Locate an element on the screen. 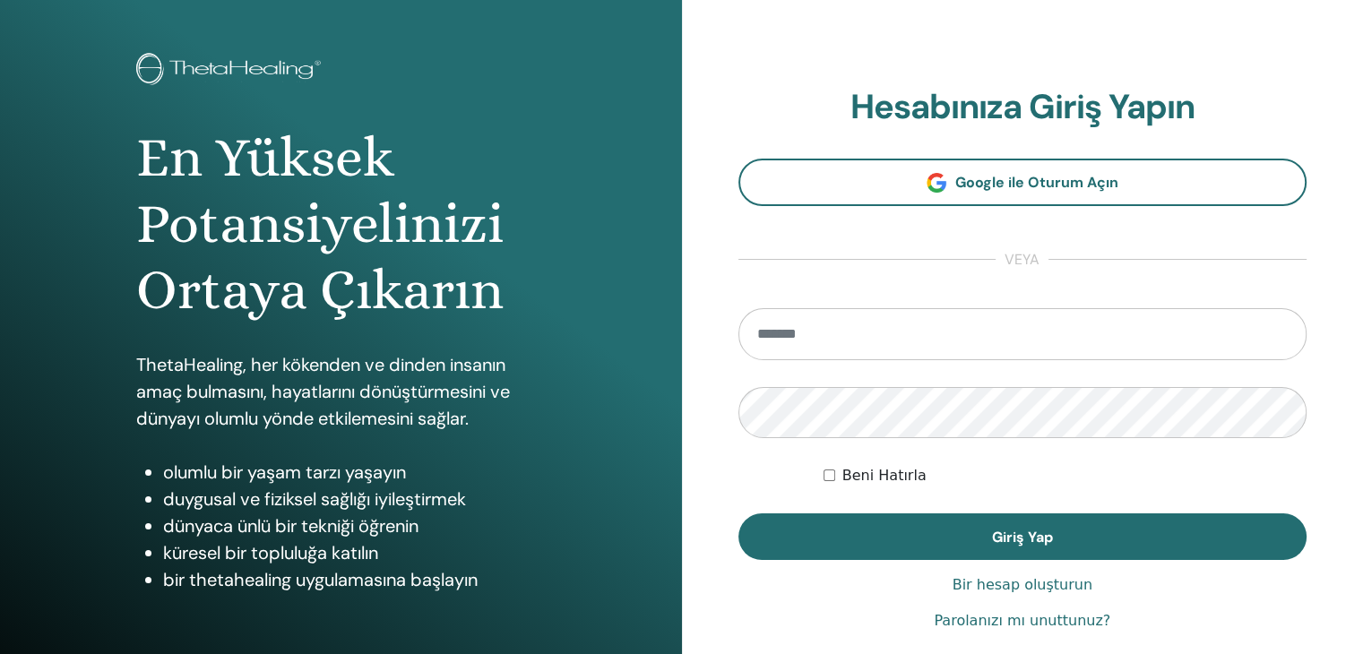  font: Giriş Yap is located at coordinates (1023, 537).